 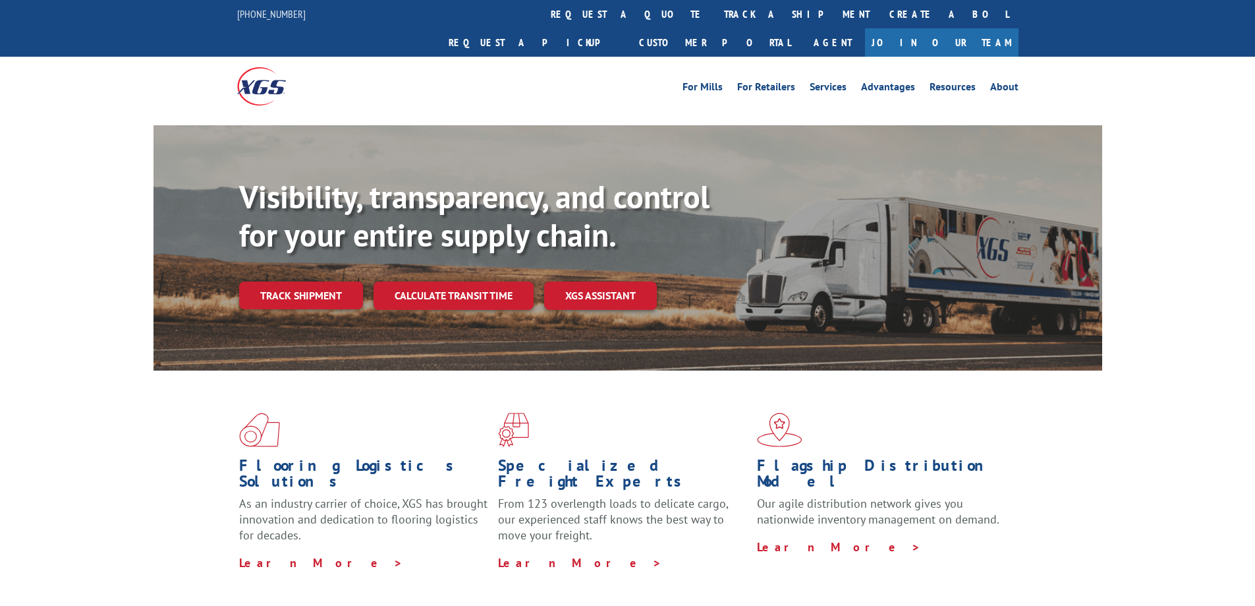 I want to click on a: Request a pickup, so click(x=534, y=42).